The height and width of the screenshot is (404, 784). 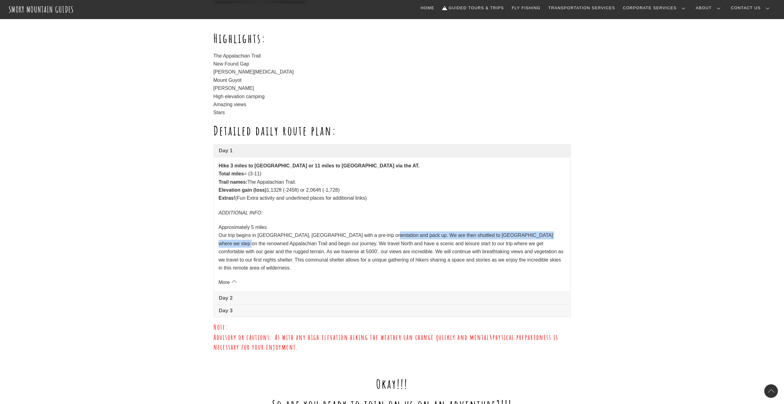 I want to click on a: Contact Us, so click(x=751, y=8).